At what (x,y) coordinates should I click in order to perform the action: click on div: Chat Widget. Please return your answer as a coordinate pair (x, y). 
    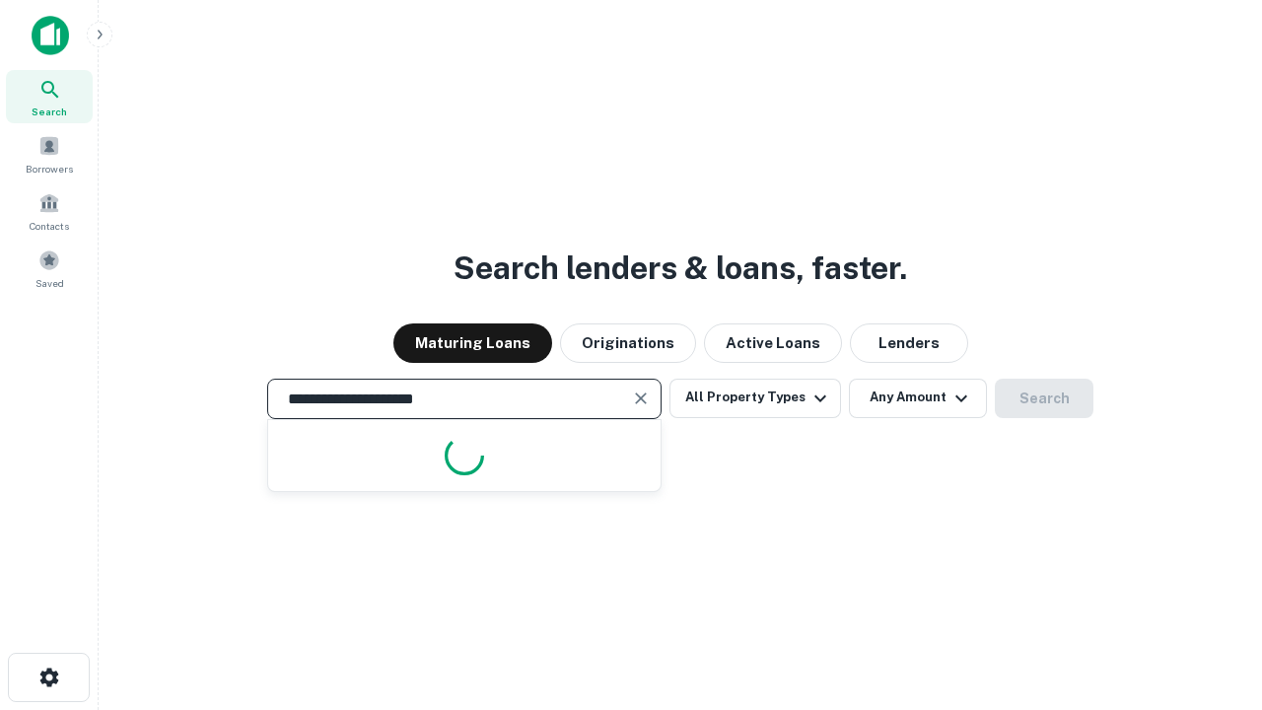
    Looking at the image, I should click on (1213, 599).